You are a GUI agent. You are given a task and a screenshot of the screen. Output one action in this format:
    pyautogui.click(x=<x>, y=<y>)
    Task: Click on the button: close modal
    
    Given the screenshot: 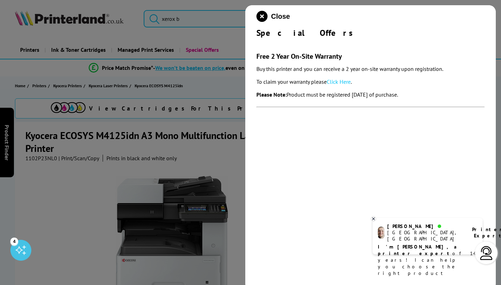 What is the action you would take?
    pyautogui.click(x=273, y=16)
    